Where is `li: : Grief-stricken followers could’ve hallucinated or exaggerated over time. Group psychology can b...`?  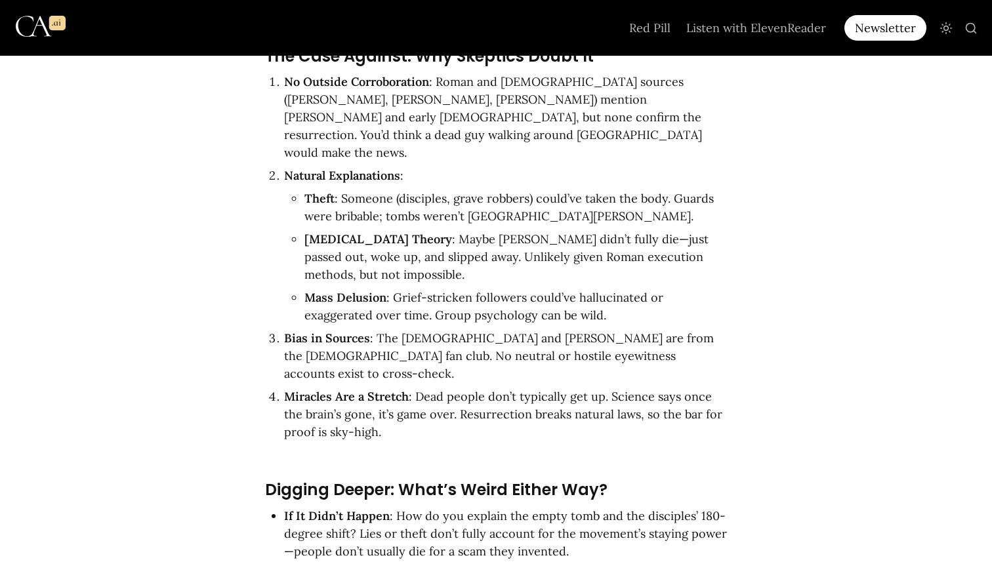
li: : Grief-stricken followers could’ve hallucinated or exaggerated over time. Group psychology can b... is located at coordinates (517, 307).